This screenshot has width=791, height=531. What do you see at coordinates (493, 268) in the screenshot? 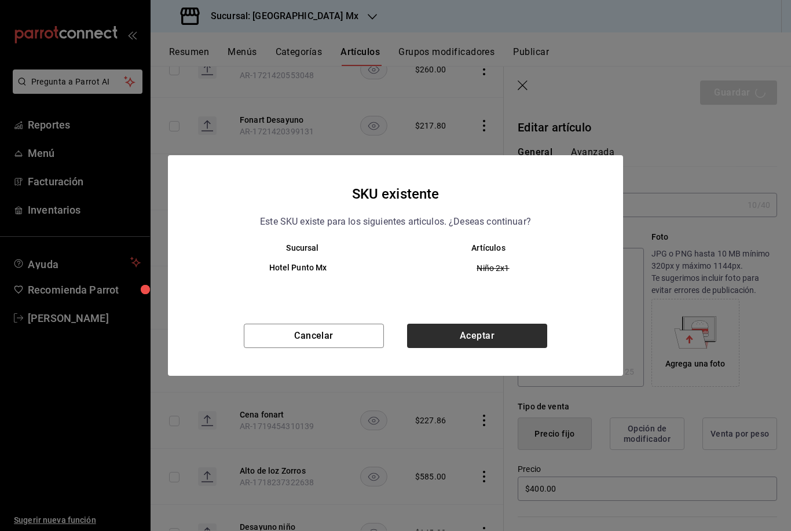
I see `span: Niño 2x1` at bounding box center [493, 268].